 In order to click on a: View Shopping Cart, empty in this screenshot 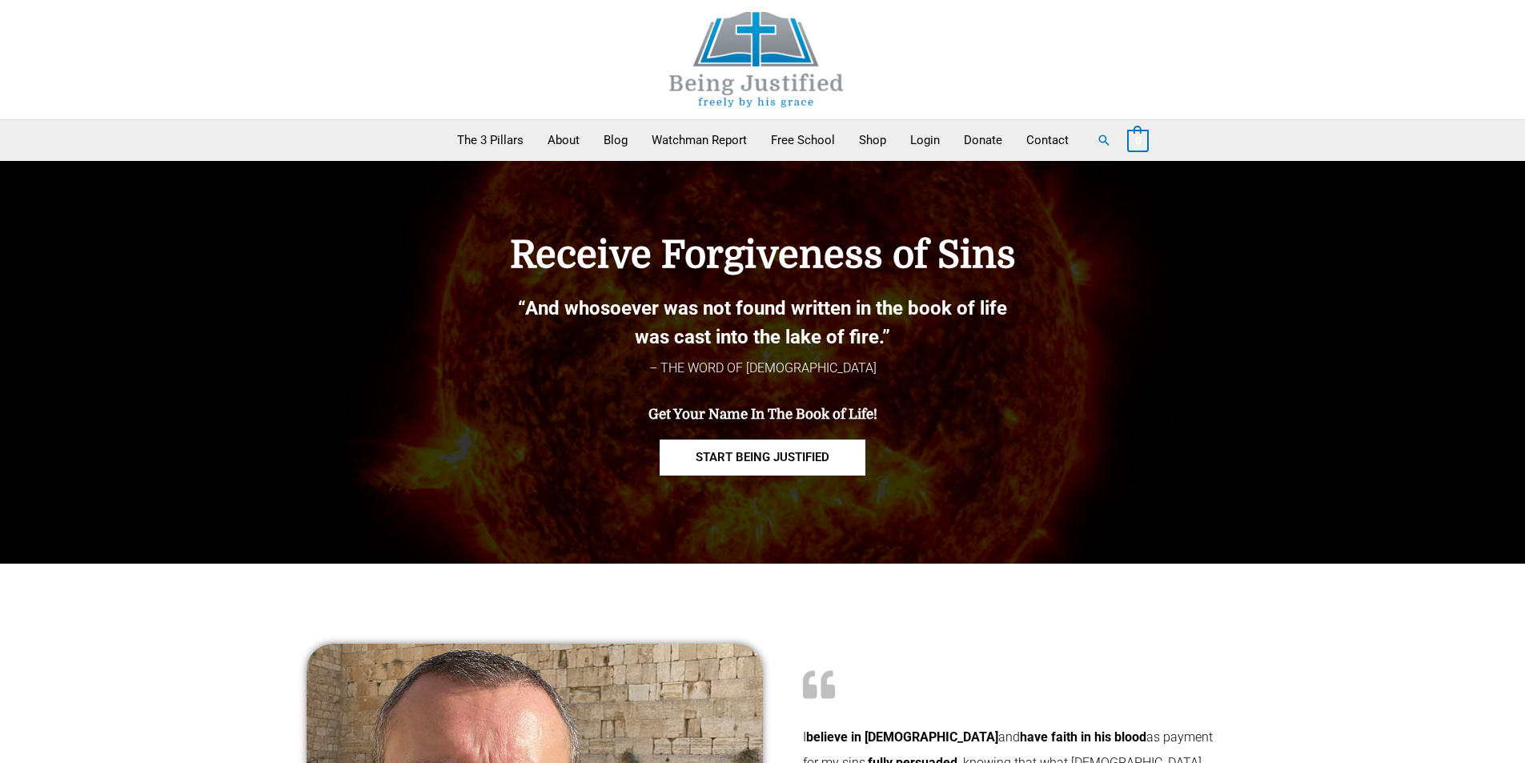, I will do `click(1138, 140)`.